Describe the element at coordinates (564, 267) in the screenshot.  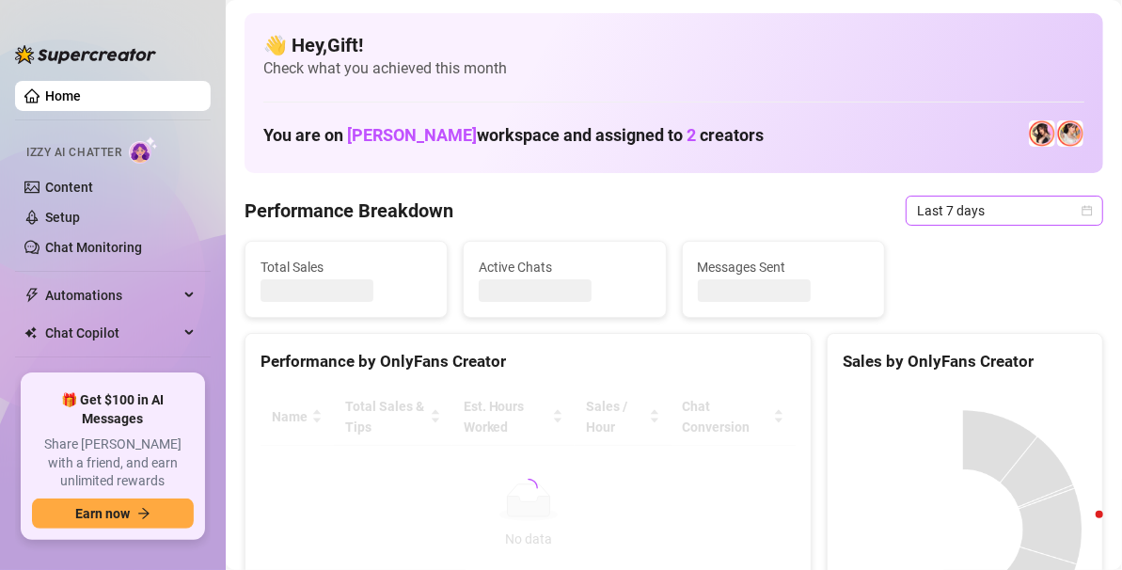
I see `span: Active Chats` at that location.